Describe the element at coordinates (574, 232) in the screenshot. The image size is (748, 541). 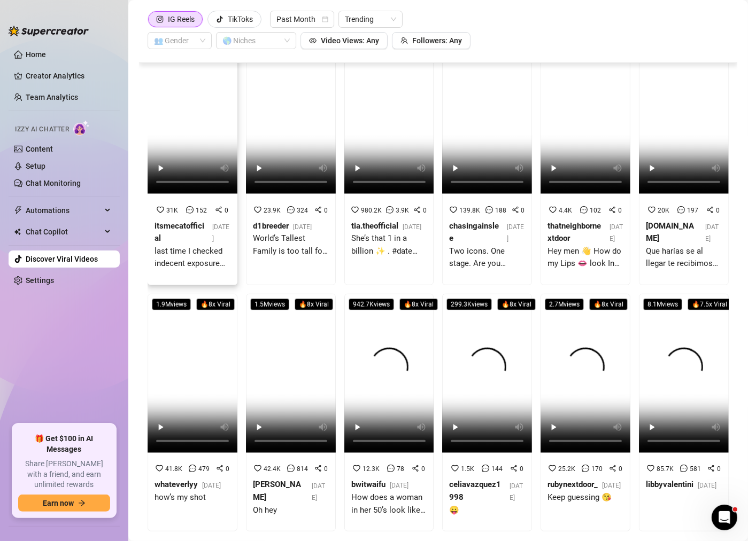
I see `strong: thatneighbornextdoor` at that location.